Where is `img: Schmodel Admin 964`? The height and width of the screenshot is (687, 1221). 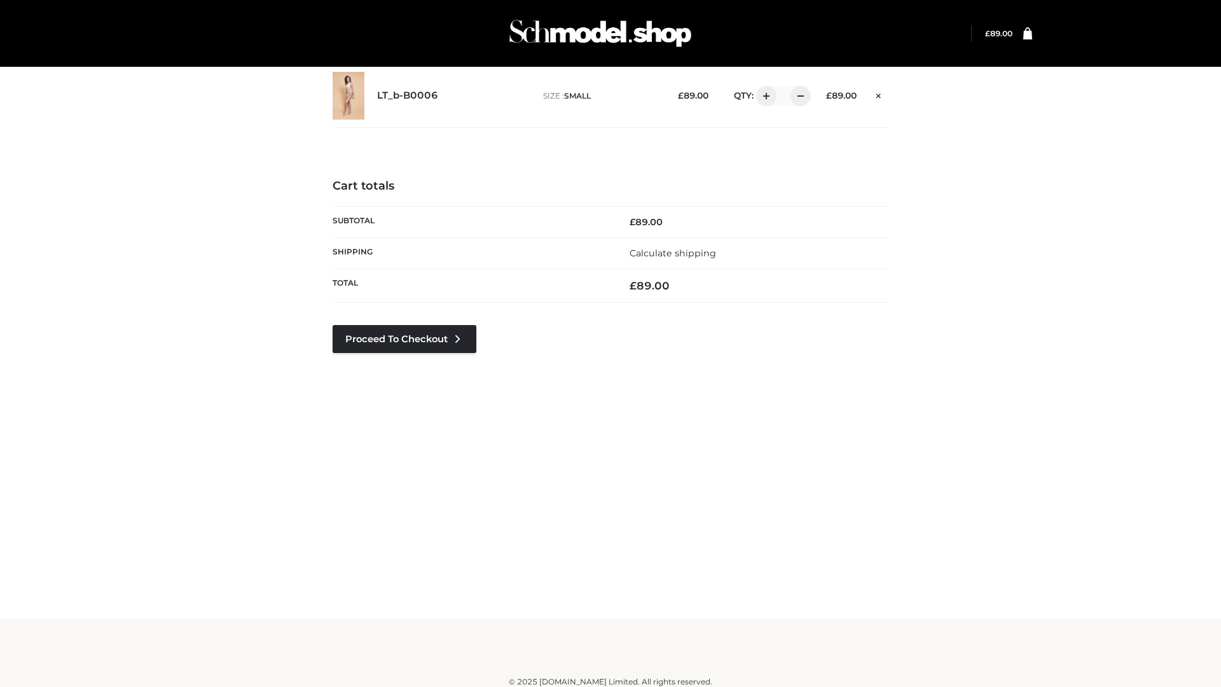
img: Schmodel Admin 964 is located at coordinates (600, 33).